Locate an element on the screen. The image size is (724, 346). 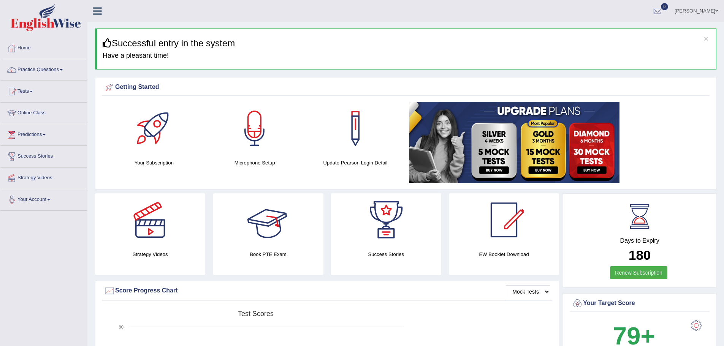
span: 0 is located at coordinates (665, 6).